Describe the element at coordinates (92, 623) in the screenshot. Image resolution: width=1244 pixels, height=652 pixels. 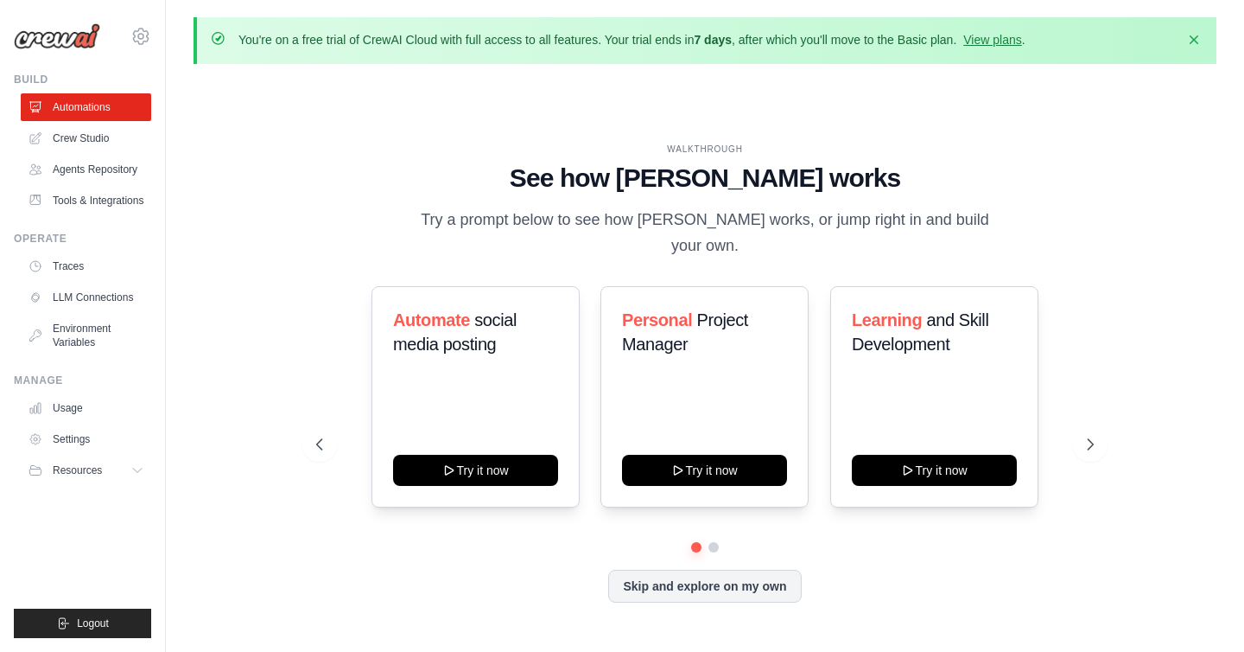
I see `span: Logout` at that location.